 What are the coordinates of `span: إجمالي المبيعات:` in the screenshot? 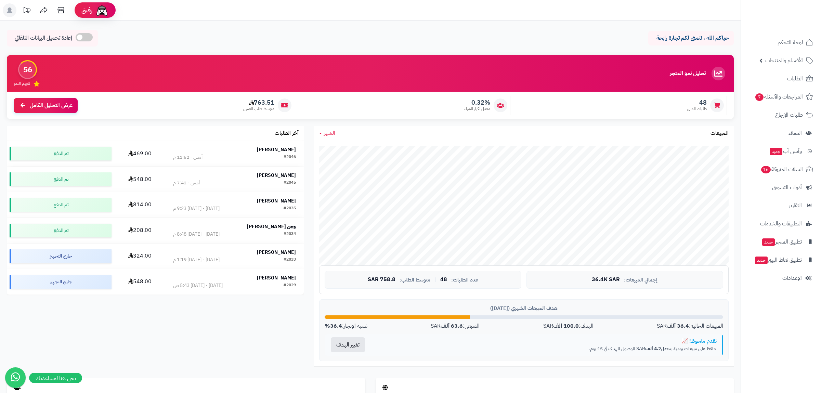 It's located at (641, 280).